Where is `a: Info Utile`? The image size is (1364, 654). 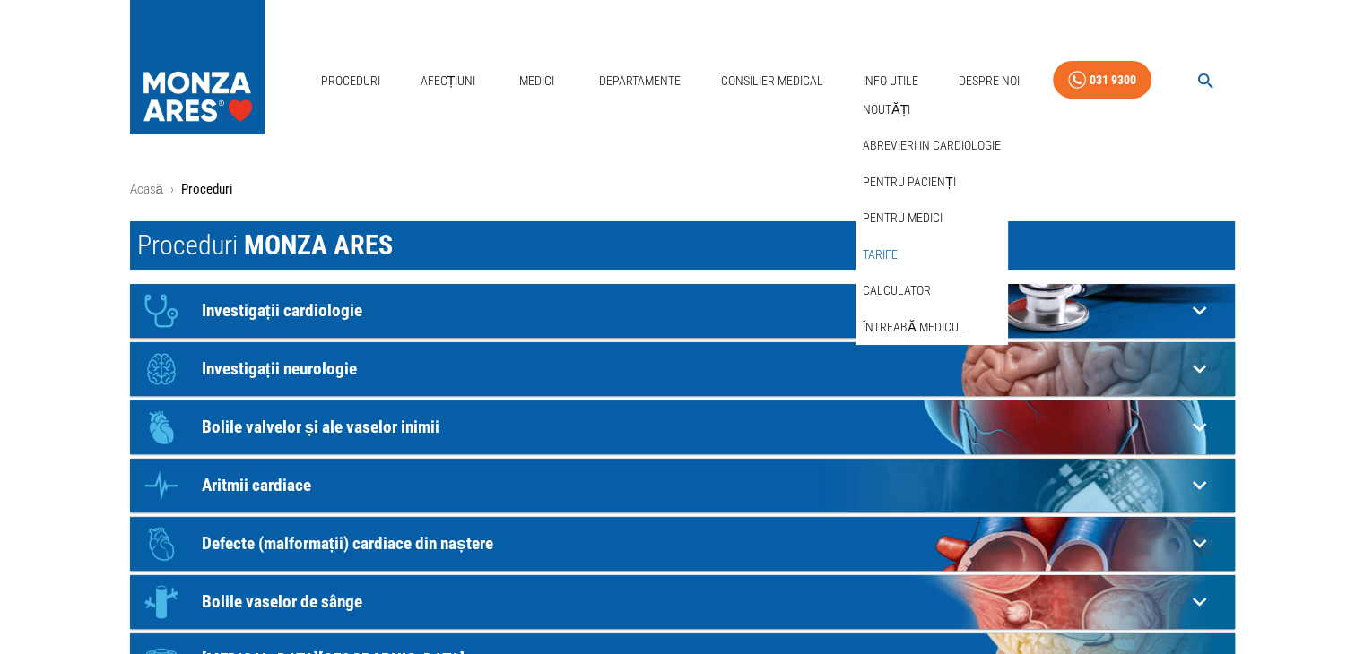
a: Info Utile is located at coordinates (890, 81).